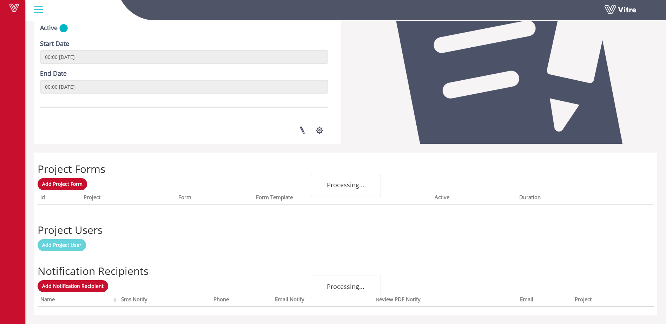  What do you see at coordinates (54, 44) in the screenshot?
I see `label: Start Date` at bounding box center [54, 44].